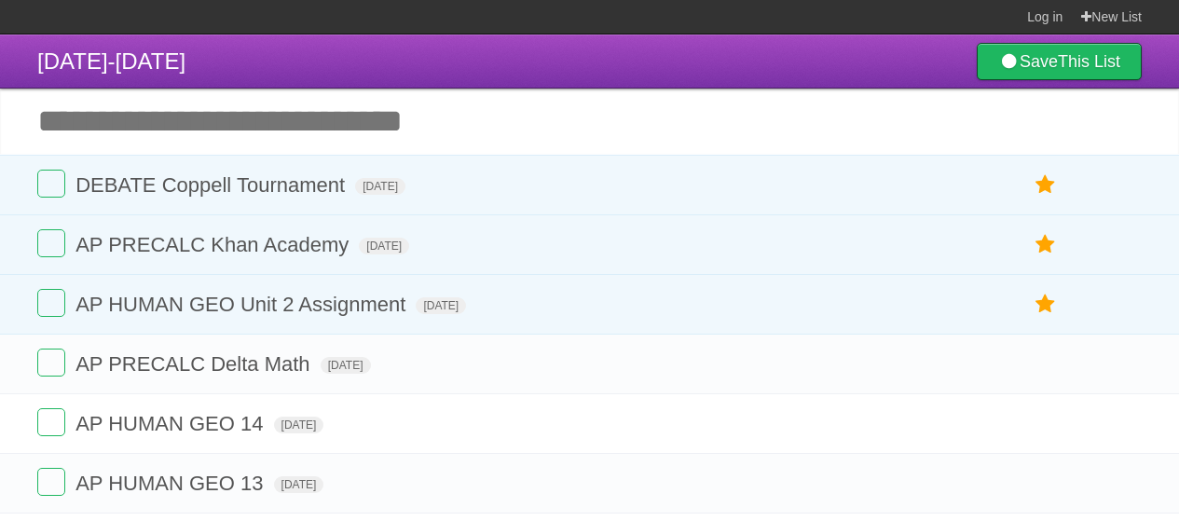  What do you see at coordinates (214, 244) in the screenshot?
I see `span: AP PRECALC Khan Academy` at bounding box center [214, 244].